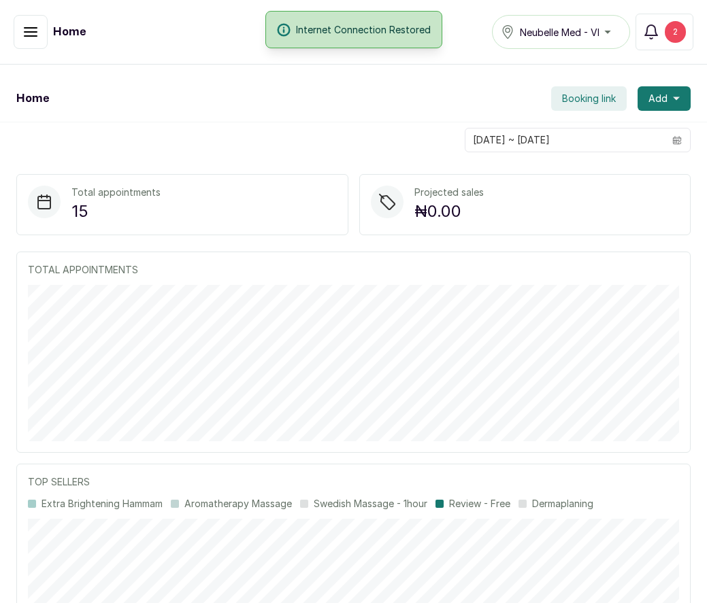  What do you see at coordinates (677, 140) in the screenshot?
I see `svg: calendar` at bounding box center [677, 140].